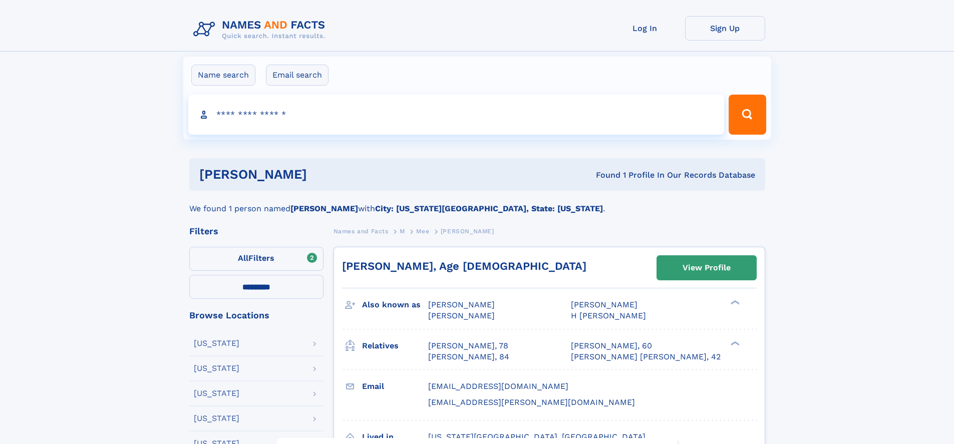  I want to click on input: search input, so click(456, 115).